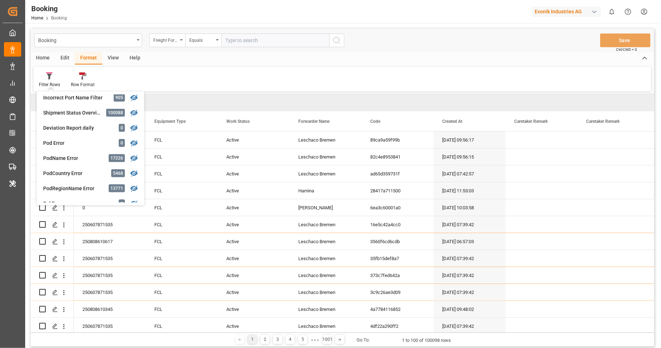 This screenshot has height=348, width=661. Describe the element at coordinates (427, 340) in the screenshot. I see `div: 1 to 100 of 100098 rows` at that location.